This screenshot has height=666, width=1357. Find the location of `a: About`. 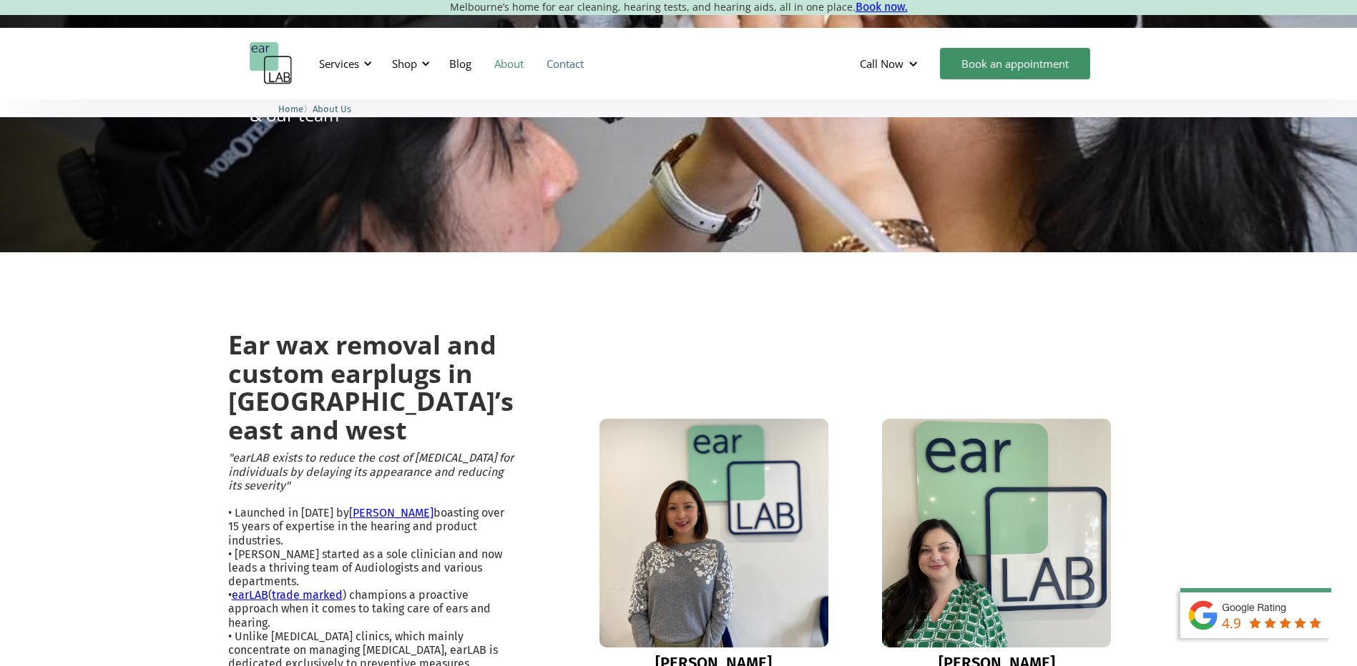

a: About is located at coordinates (508, 64).